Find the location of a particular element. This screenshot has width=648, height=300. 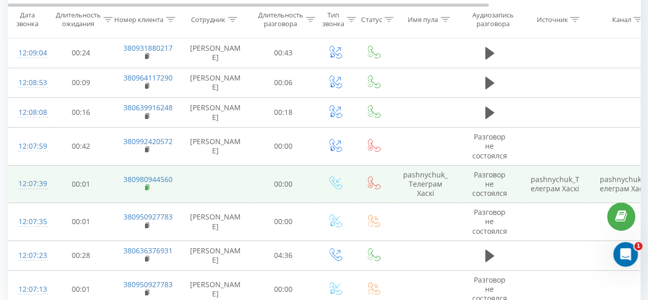

a: 380980944560 is located at coordinates (148, 179).